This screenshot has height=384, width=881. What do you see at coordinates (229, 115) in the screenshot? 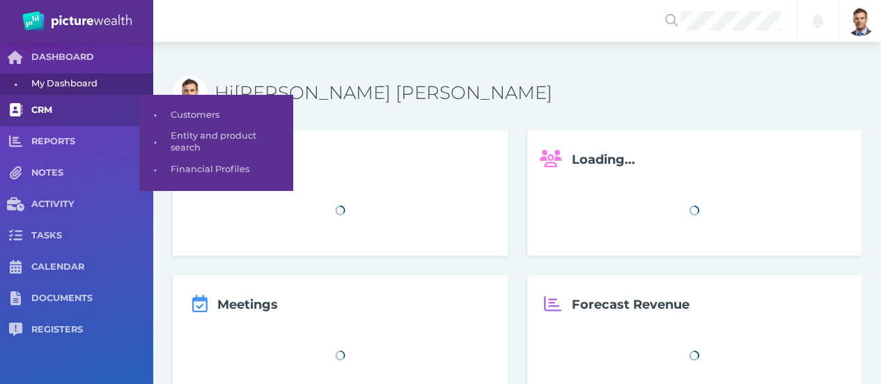
I see `span: Customers` at bounding box center [229, 115].